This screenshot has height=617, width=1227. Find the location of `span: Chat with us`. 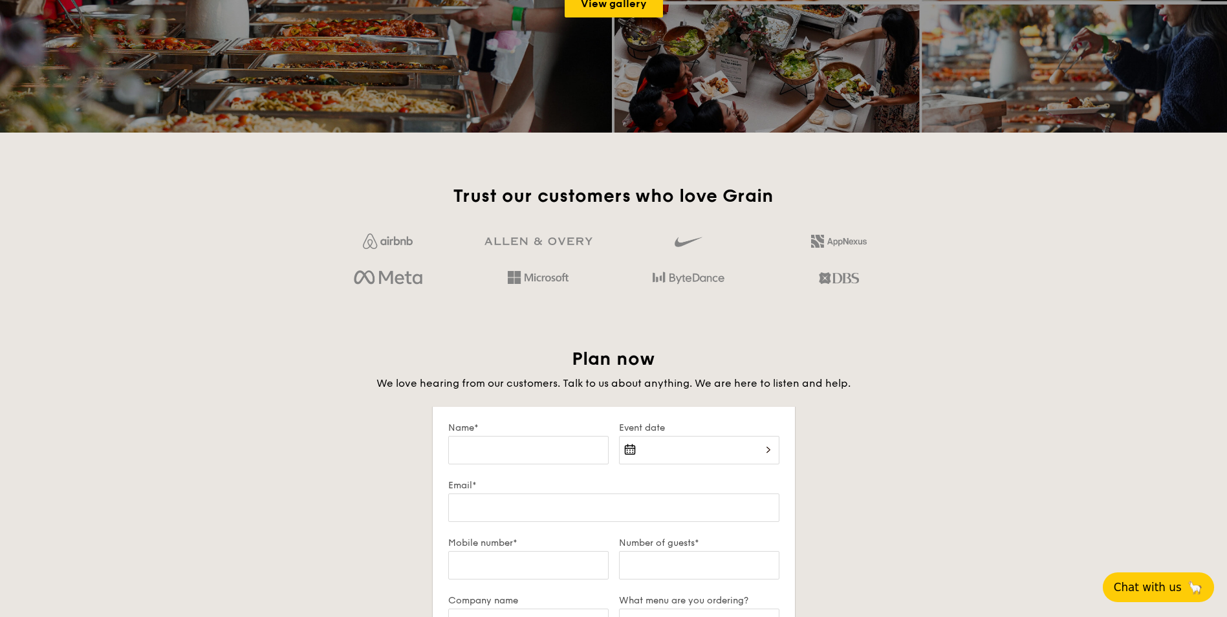

span: Chat with us is located at coordinates (1148, 587).